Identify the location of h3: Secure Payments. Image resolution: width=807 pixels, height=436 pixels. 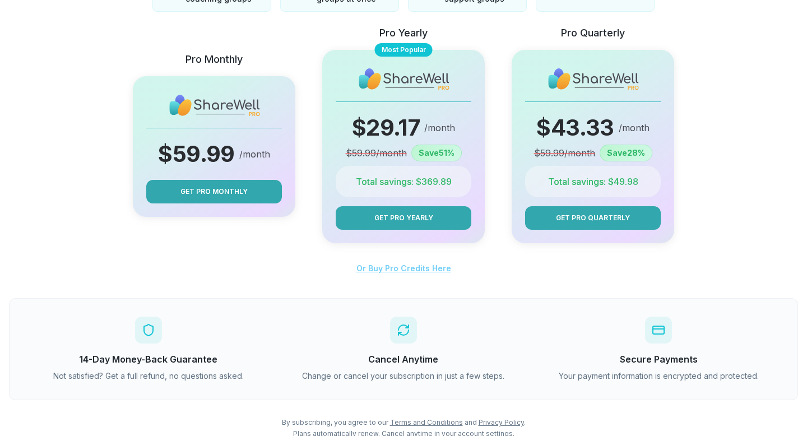
(658, 359).